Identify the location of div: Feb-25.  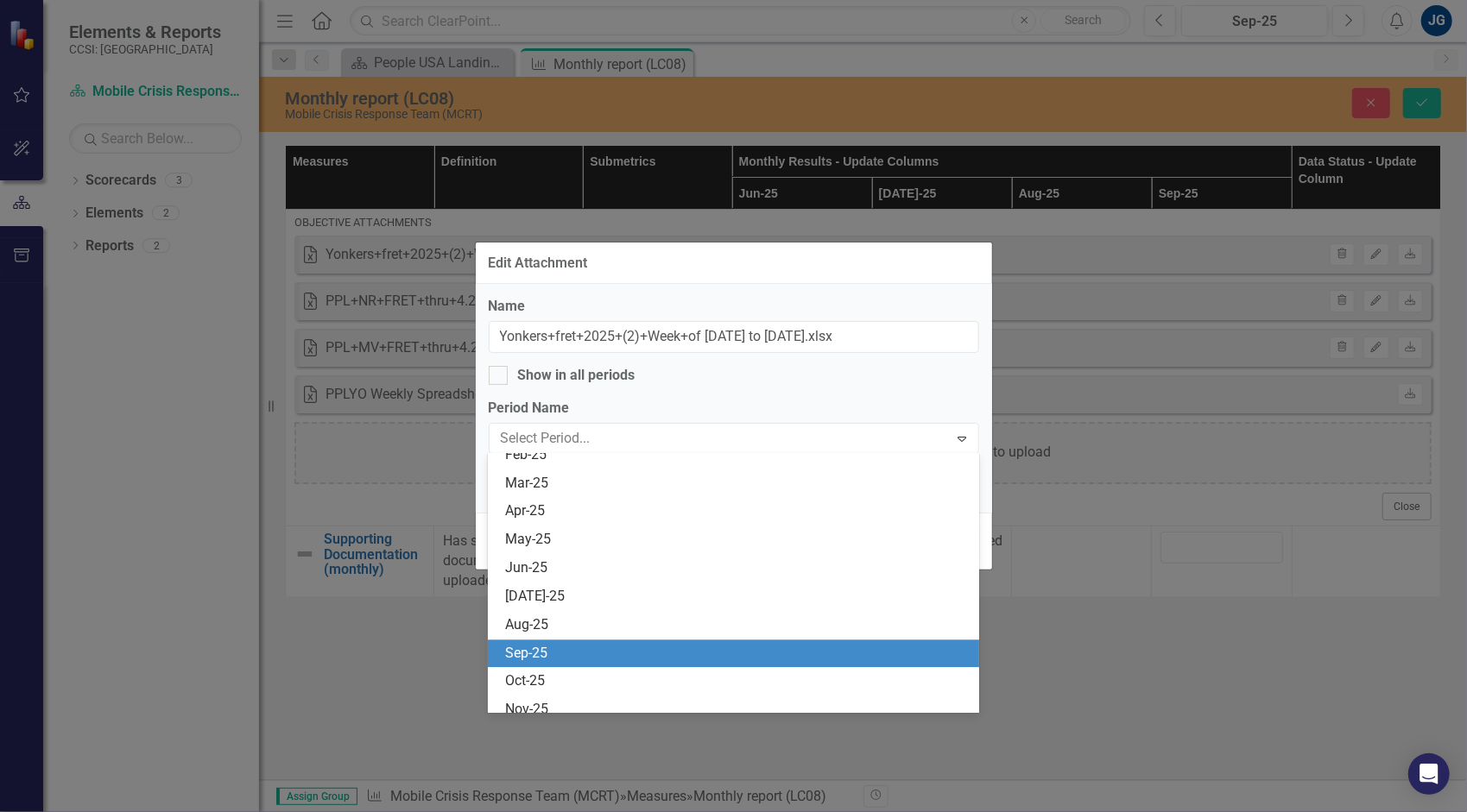
(737, 455).